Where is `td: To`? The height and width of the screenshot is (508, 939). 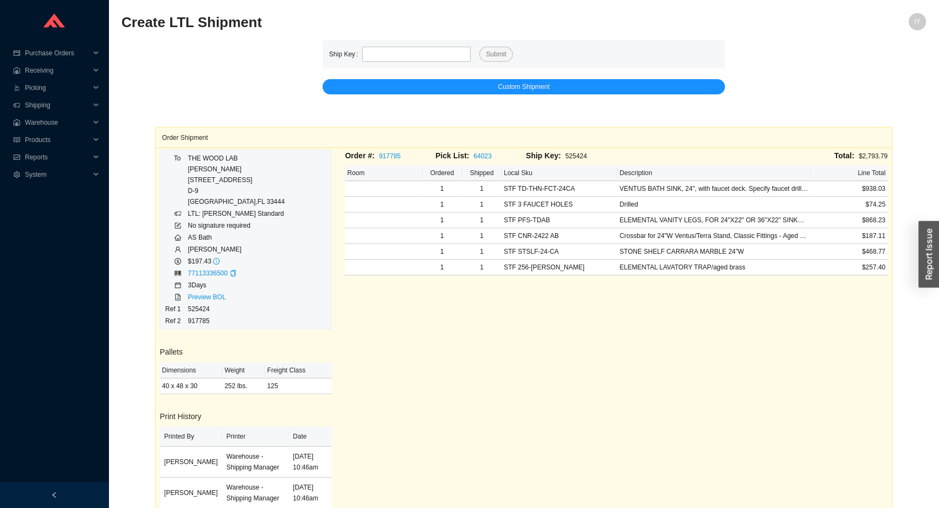 td: To is located at coordinates (176, 180).